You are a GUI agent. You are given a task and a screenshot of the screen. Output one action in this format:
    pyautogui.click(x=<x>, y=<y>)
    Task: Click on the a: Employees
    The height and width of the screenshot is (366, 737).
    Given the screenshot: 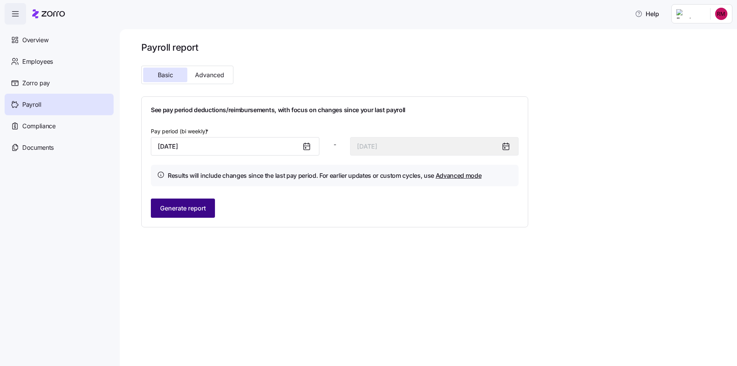 What is the action you would take?
    pyautogui.click(x=59, y=61)
    